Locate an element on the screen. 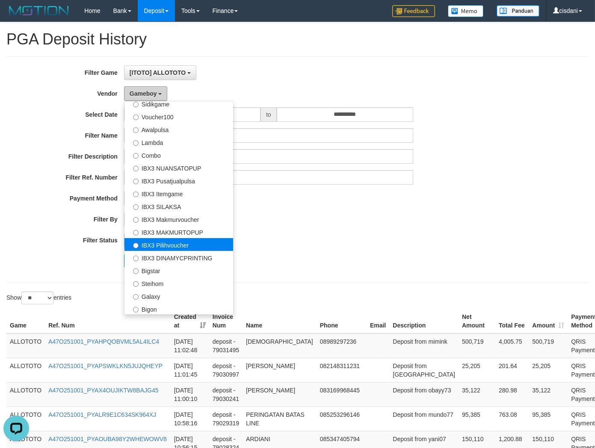 Image resolution: width=595 pixels, height=448 pixels. span: Gameboy is located at coordinates (143, 94).